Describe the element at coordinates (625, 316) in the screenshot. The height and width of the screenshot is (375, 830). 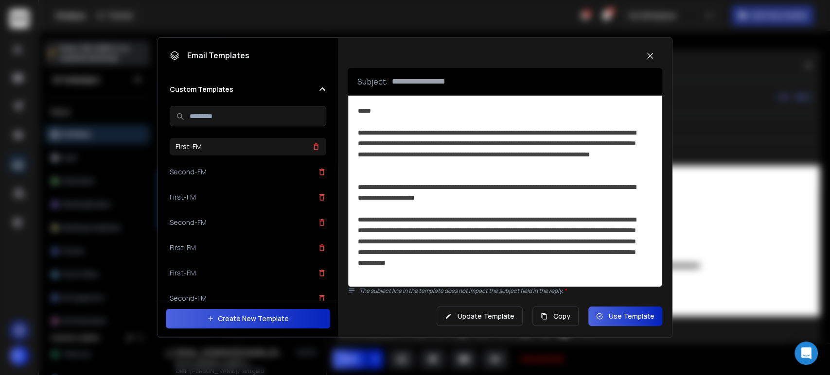
I see `button: Use Template` at that location.